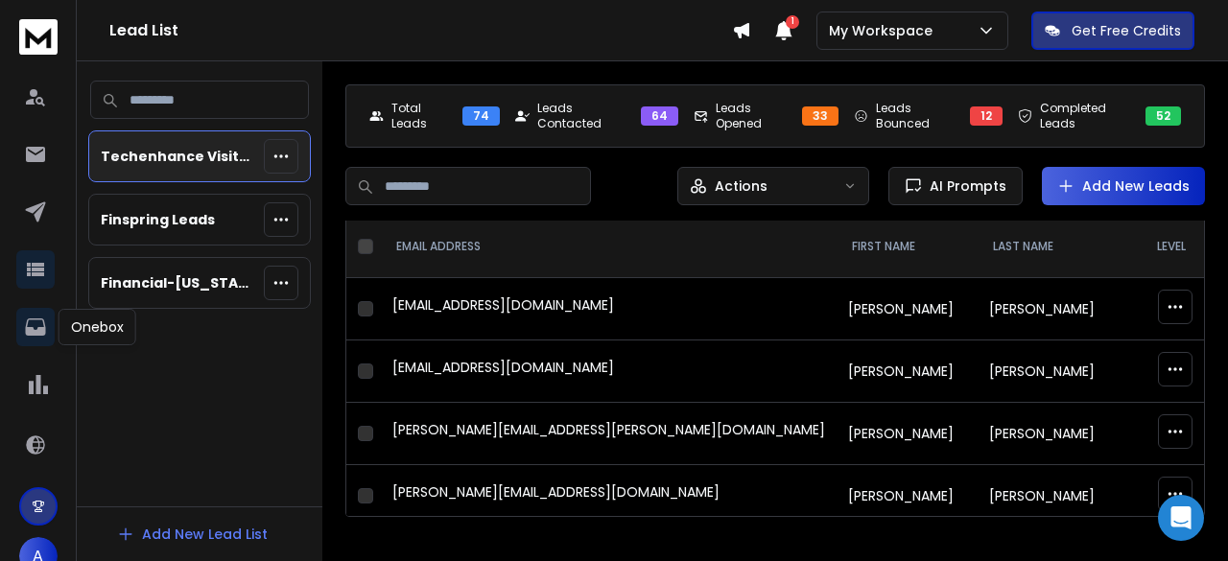 Image resolution: width=1228 pixels, height=561 pixels. Describe the element at coordinates (157, 220) in the screenshot. I see `p: Finspring Leads` at that location.